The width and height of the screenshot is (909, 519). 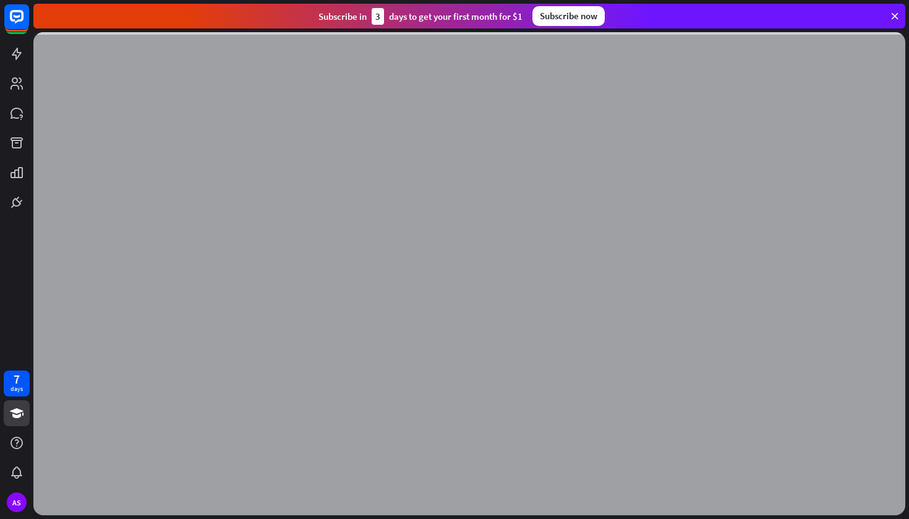 I want to click on div: AS, so click(x=17, y=502).